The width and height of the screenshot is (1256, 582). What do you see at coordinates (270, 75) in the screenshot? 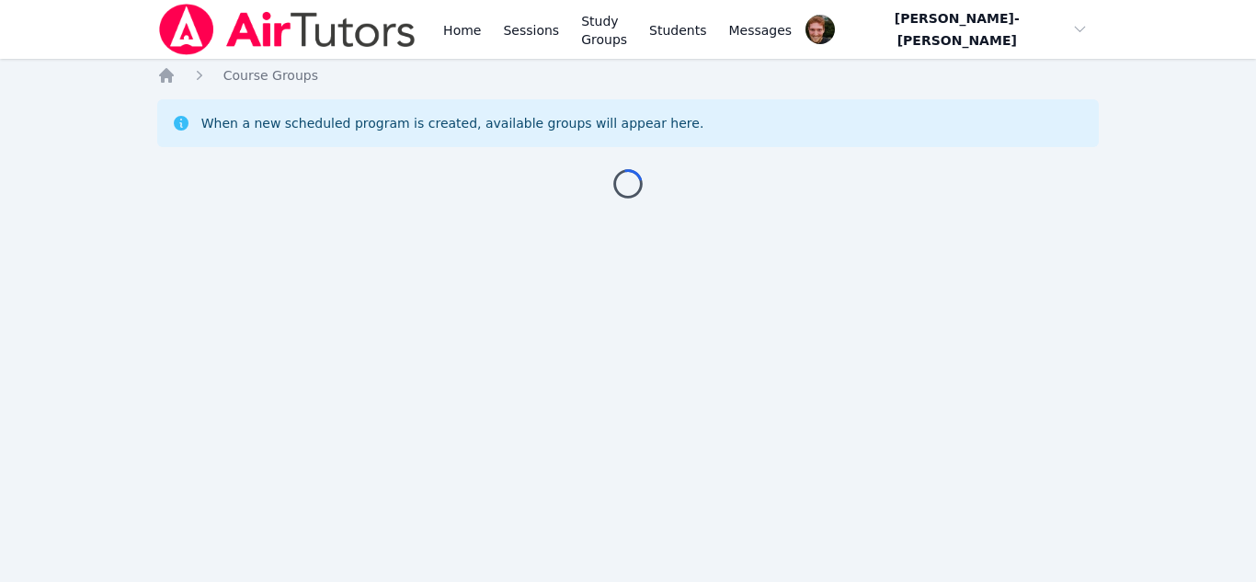
I see `span: Course Groups` at bounding box center [270, 75].